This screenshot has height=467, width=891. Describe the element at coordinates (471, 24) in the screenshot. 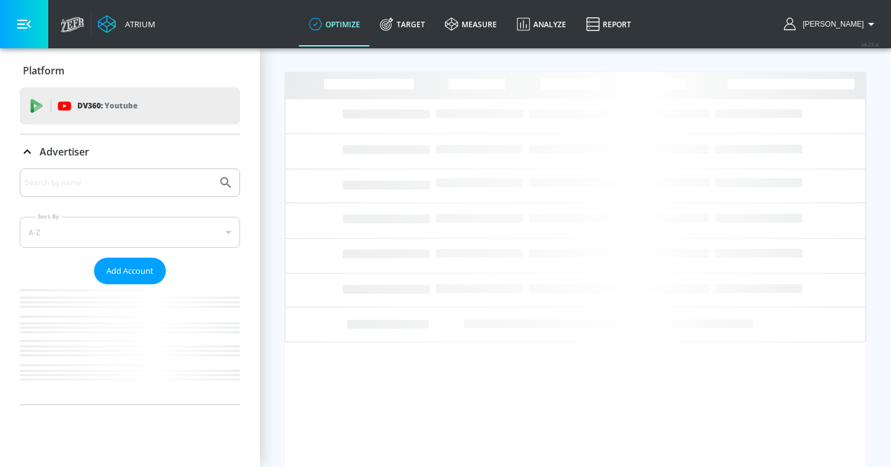

I see `a: measure` at that location.